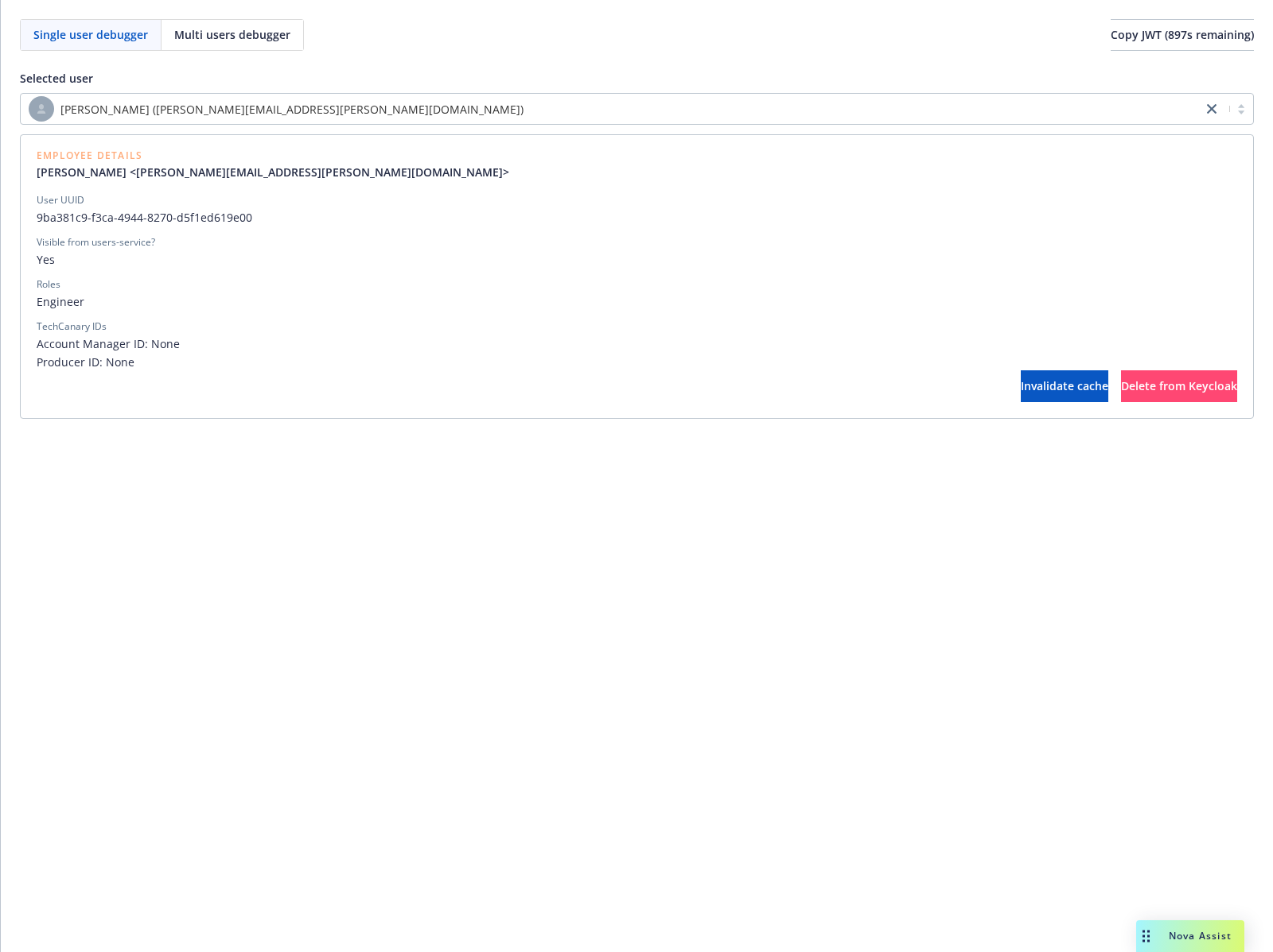  What do you see at coordinates (1182, 34) in the screenshot?
I see `span: Copy JWT ( 897 s remaining)` at bounding box center [1182, 34].